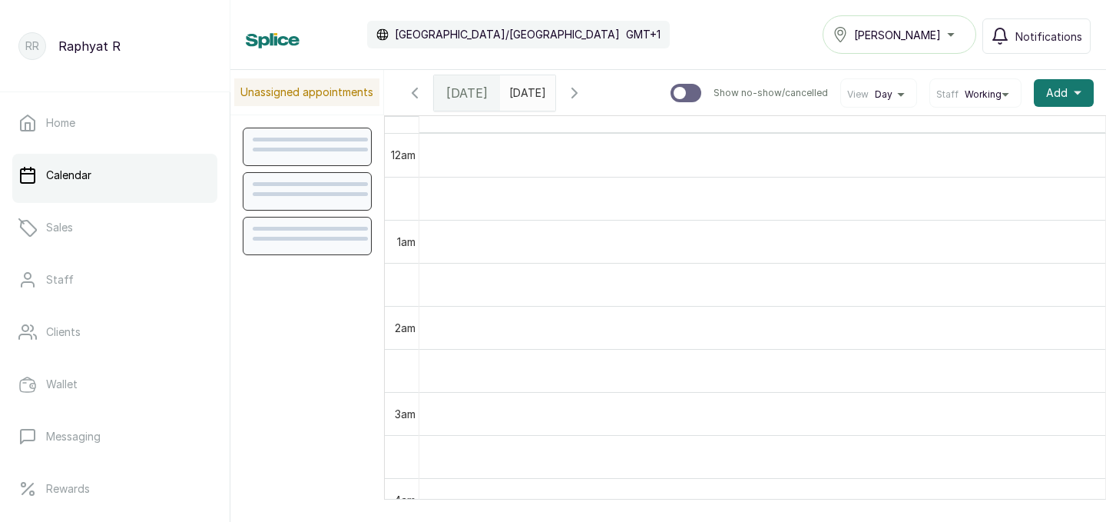  I want to click on button: Notifications, so click(1036, 36).